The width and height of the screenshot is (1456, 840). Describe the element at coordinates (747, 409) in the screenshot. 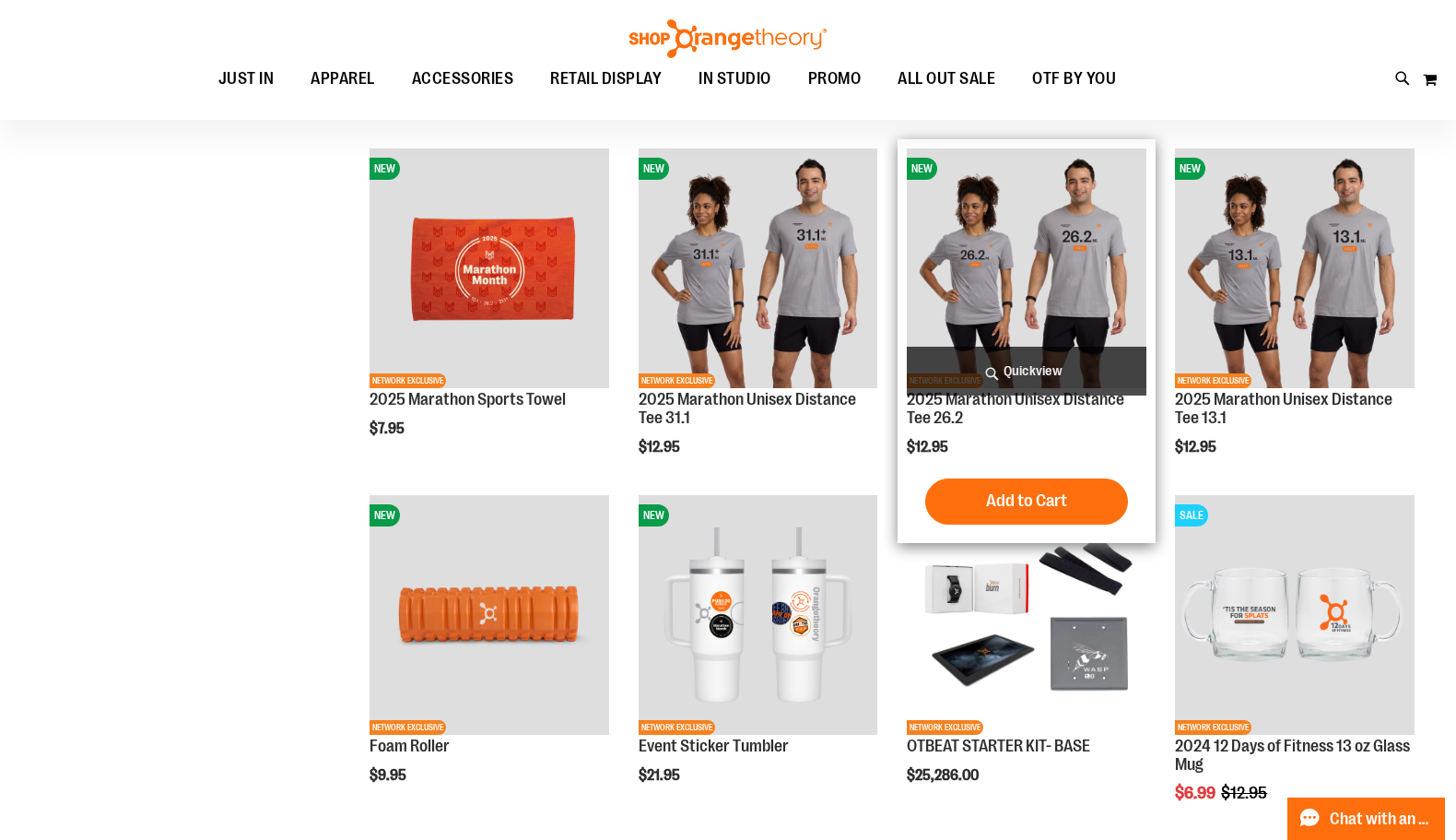

I see `a: 2025 Marathon Unisex Distance Tee 31.1` at that location.